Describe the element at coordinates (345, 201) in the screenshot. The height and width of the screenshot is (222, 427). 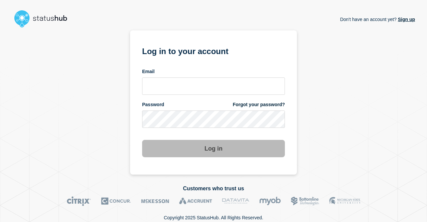
I see `img: MSU logo` at that location.